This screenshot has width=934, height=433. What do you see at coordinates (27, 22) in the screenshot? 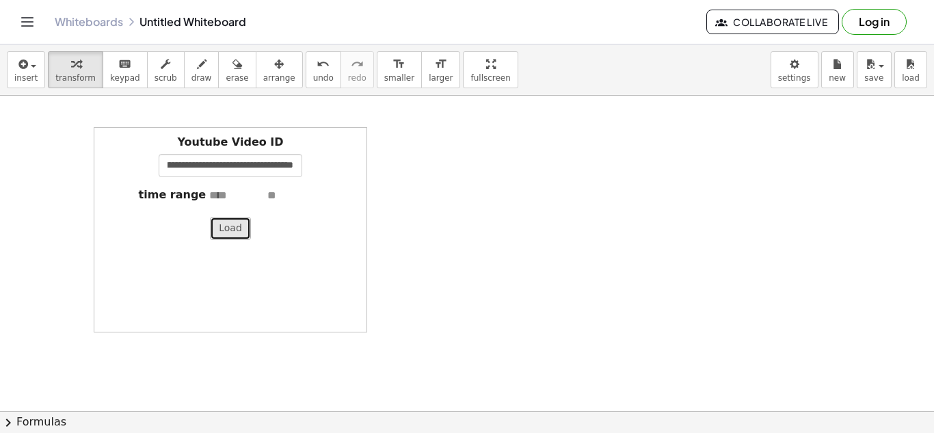
I see `button: Toggle navigation` at bounding box center [27, 22].